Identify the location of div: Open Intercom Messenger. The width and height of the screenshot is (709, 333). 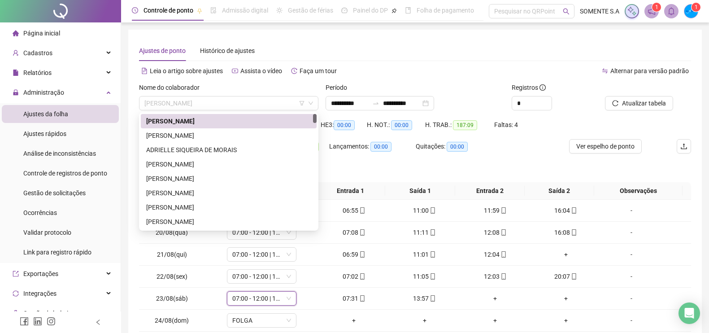
(689, 313).